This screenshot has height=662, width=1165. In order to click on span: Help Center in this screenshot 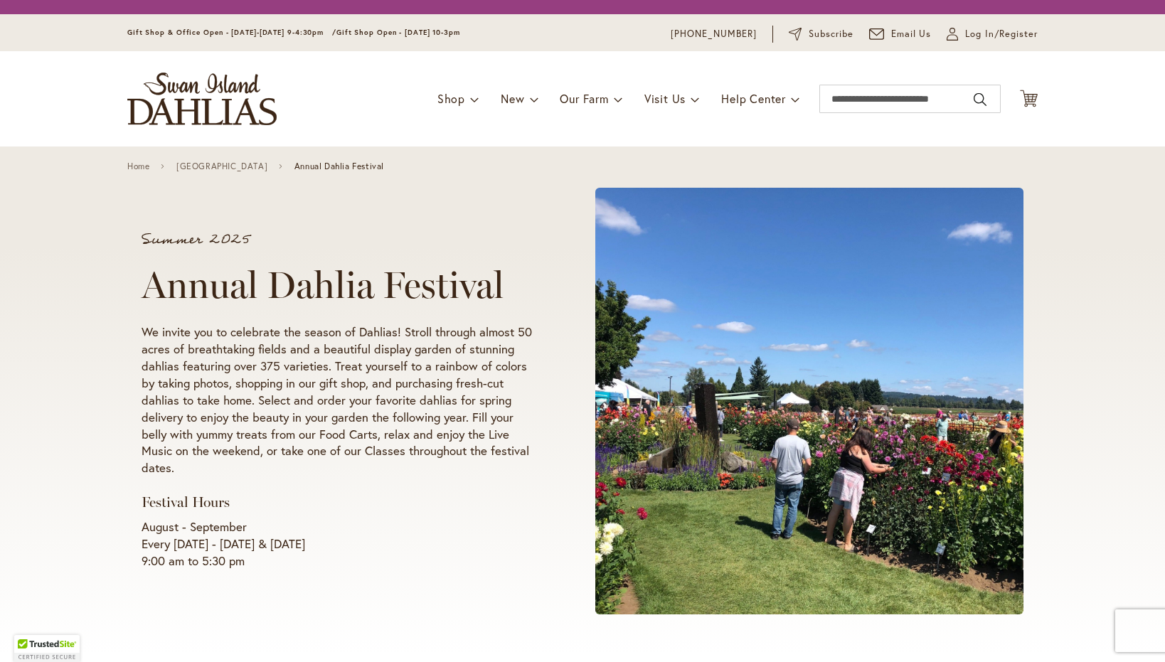, I will do `click(753, 98)`.